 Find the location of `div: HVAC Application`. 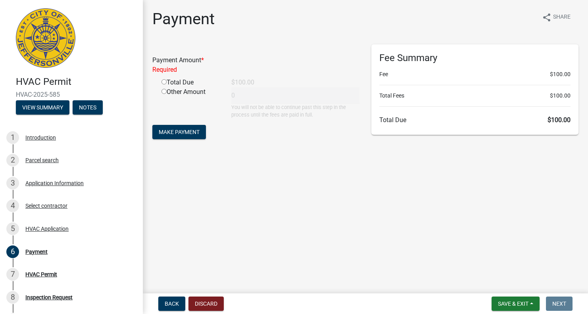

div: HVAC Application is located at coordinates (47, 229).